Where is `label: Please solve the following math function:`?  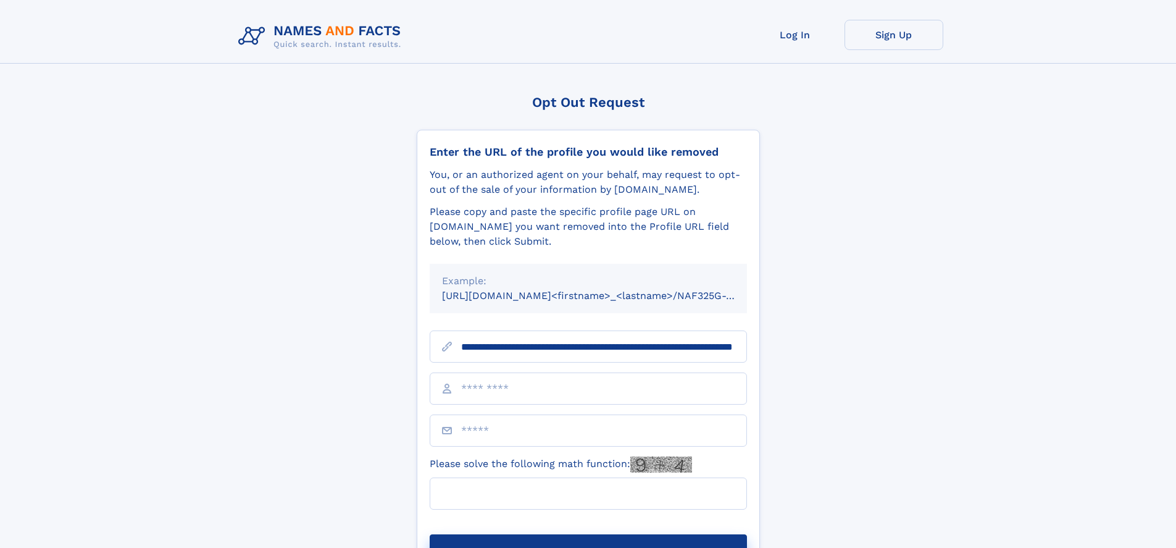
label: Please solve the following math function: is located at coordinates (561, 464).